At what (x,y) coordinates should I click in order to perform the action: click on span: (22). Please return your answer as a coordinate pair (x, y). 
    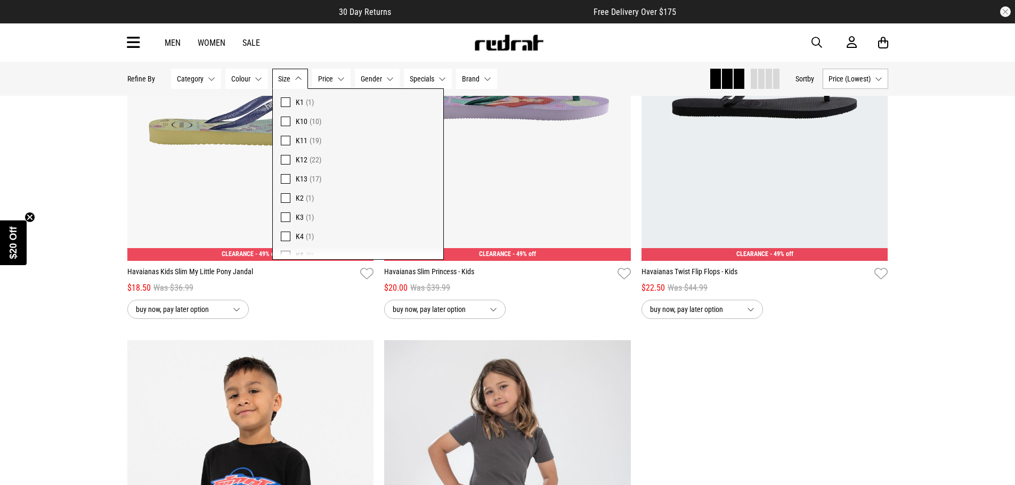
    Looking at the image, I should click on (315, 160).